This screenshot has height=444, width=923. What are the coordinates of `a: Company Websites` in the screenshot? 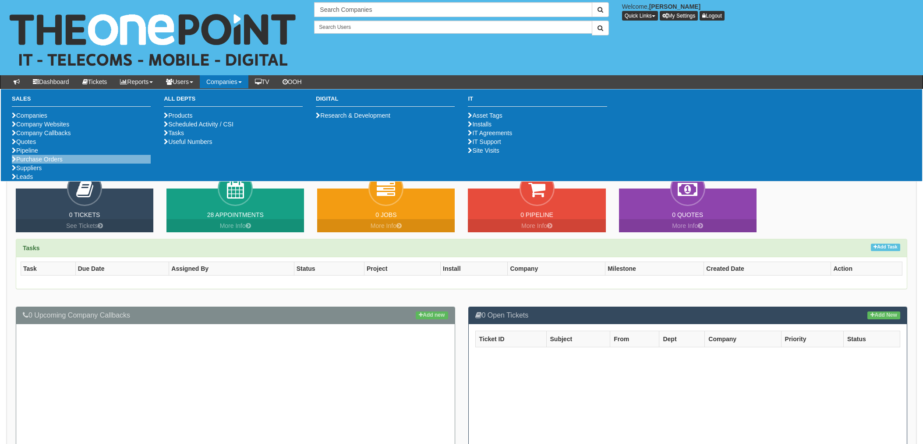 It's located at (40, 124).